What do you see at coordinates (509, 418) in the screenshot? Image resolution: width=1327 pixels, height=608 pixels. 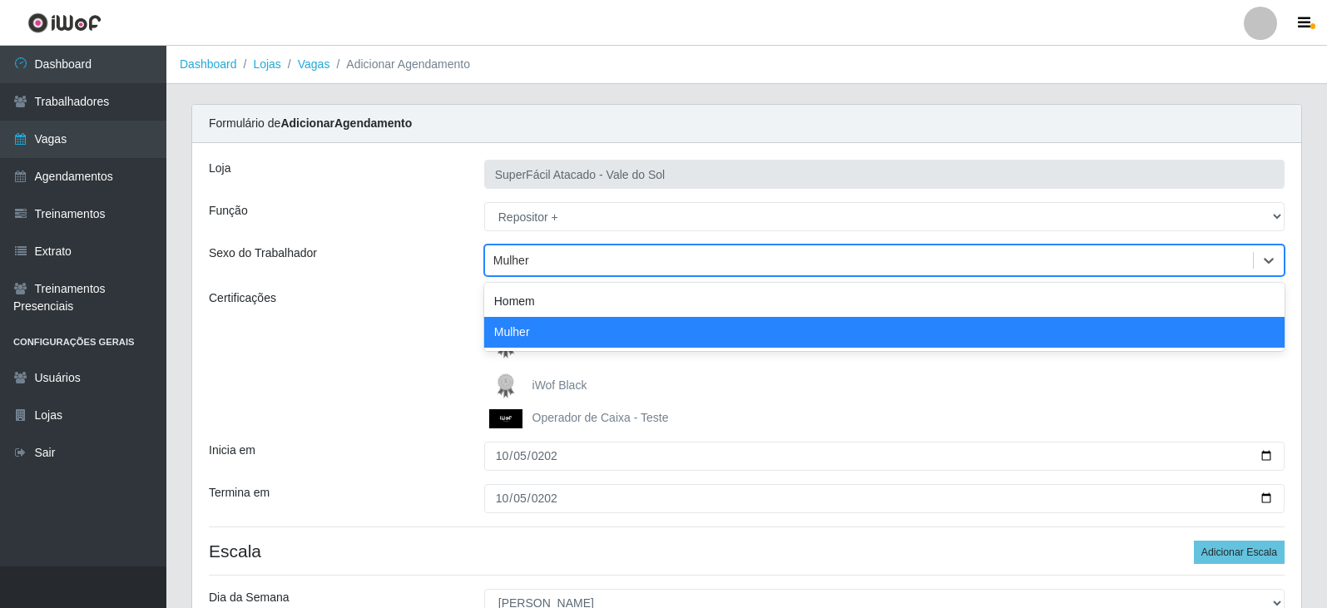 I see `img: Operador de Caixa - Teste` at bounding box center [509, 418].